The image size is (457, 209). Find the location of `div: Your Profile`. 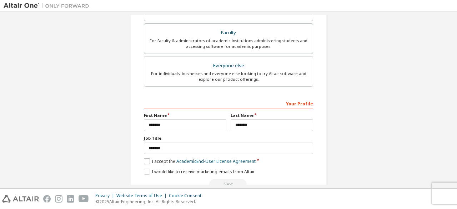

div: Your Profile is located at coordinates (229, 103).